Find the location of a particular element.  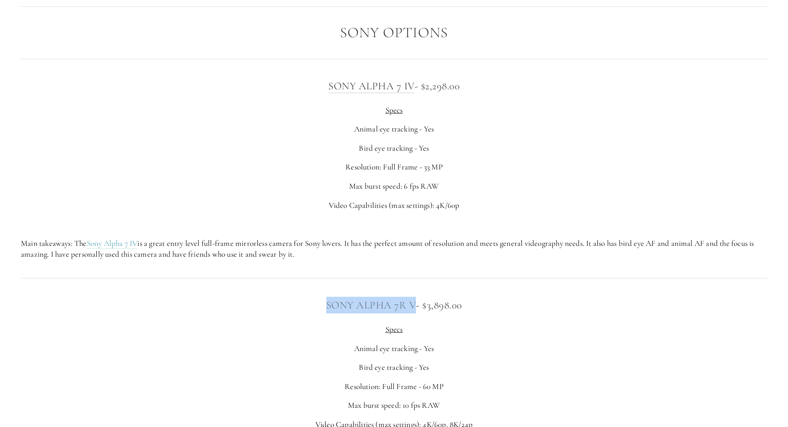

h3: - $2,298.00 is located at coordinates (394, 86).